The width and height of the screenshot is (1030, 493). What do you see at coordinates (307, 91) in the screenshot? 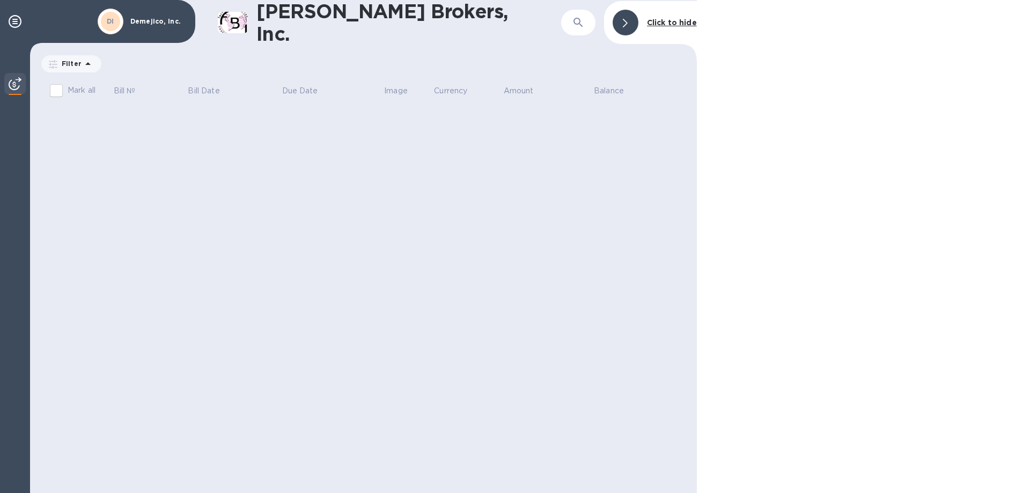
I see `span: Due Date` at bounding box center [307, 91].